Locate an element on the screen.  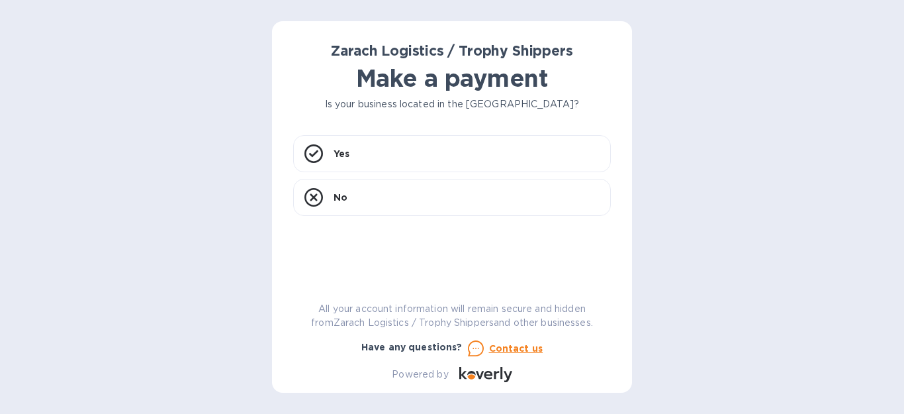
p: Powered by is located at coordinates (419, 374).